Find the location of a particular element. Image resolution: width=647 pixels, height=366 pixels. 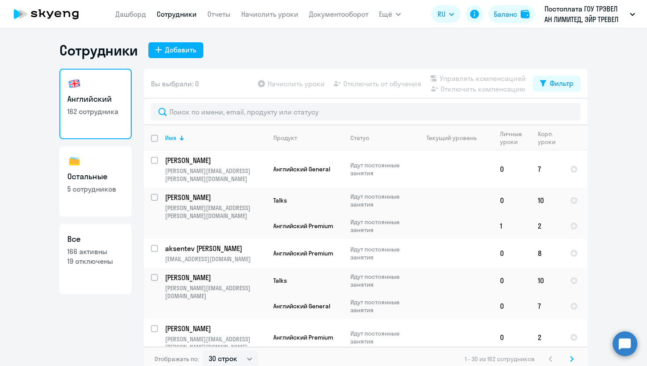

p: 5 сотрудников is located at coordinates (96, 189).